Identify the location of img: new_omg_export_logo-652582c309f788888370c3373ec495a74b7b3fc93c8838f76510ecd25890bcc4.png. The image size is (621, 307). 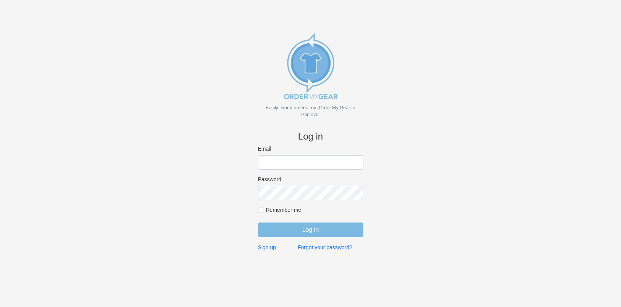
(311, 66).